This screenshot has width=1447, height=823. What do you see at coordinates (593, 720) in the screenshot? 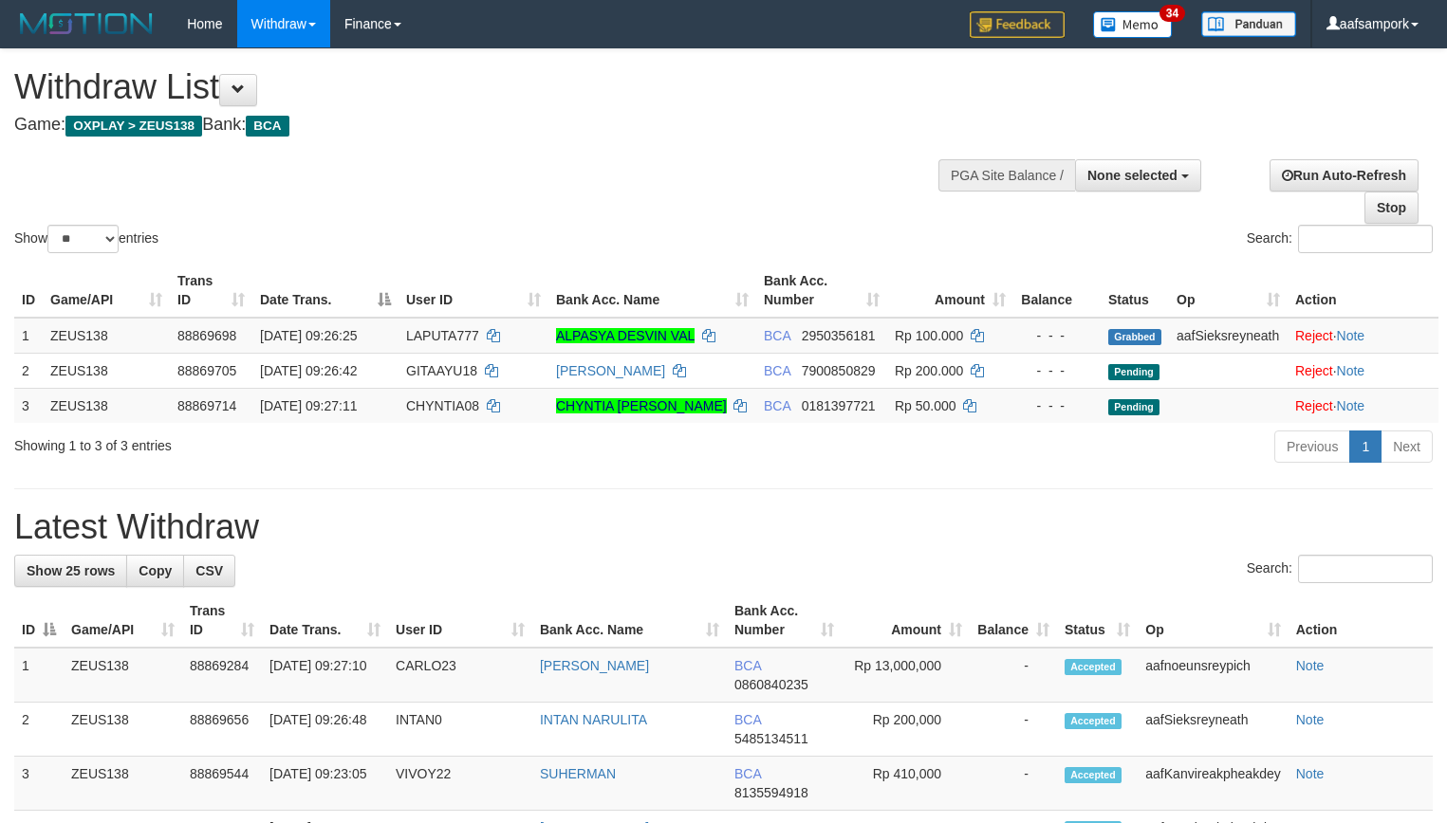
I see `a: INTAN NARULITA` at bounding box center [593, 720].